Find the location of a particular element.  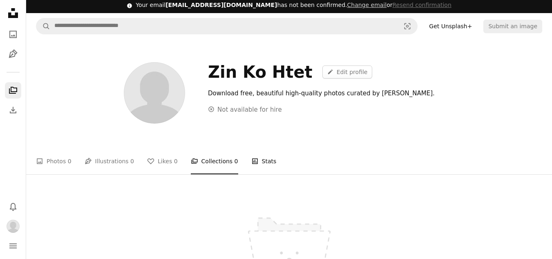

a: Home — Unsplash is located at coordinates (13, 14).